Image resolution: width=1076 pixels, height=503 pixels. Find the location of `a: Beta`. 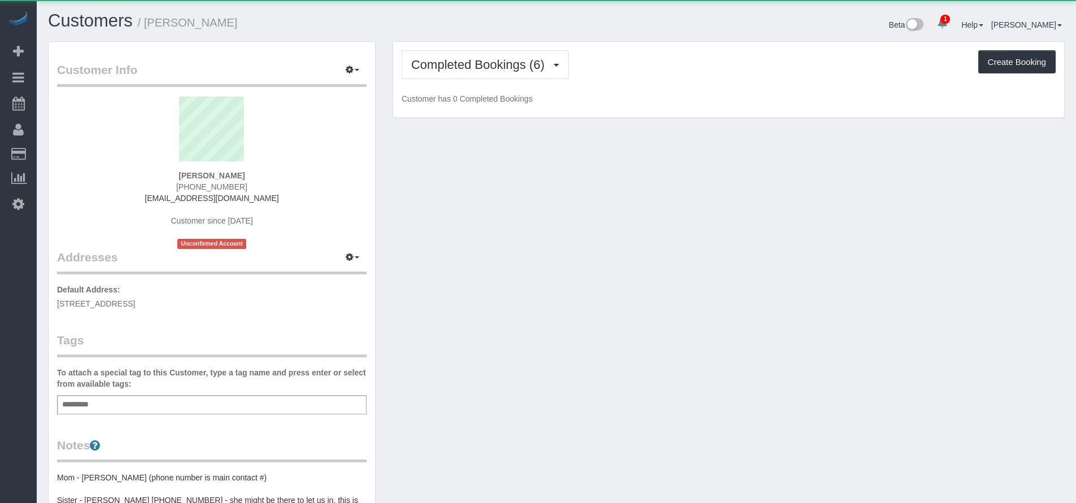

a: Beta is located at coordinates (906, 25).